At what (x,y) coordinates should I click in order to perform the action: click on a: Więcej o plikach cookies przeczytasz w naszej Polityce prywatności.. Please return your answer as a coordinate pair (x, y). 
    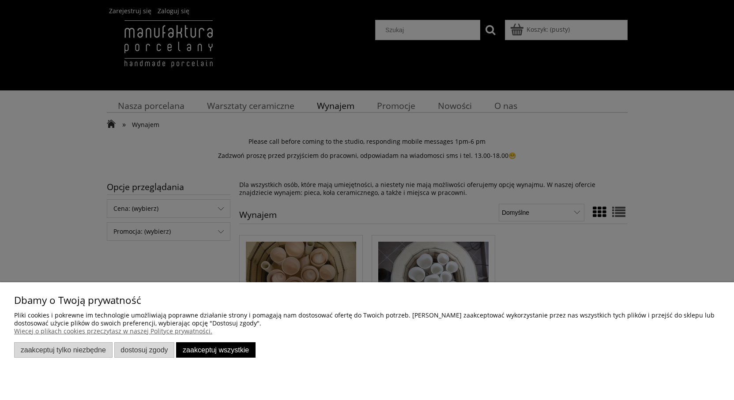
    Looking at the image, I should click on (113, 331).